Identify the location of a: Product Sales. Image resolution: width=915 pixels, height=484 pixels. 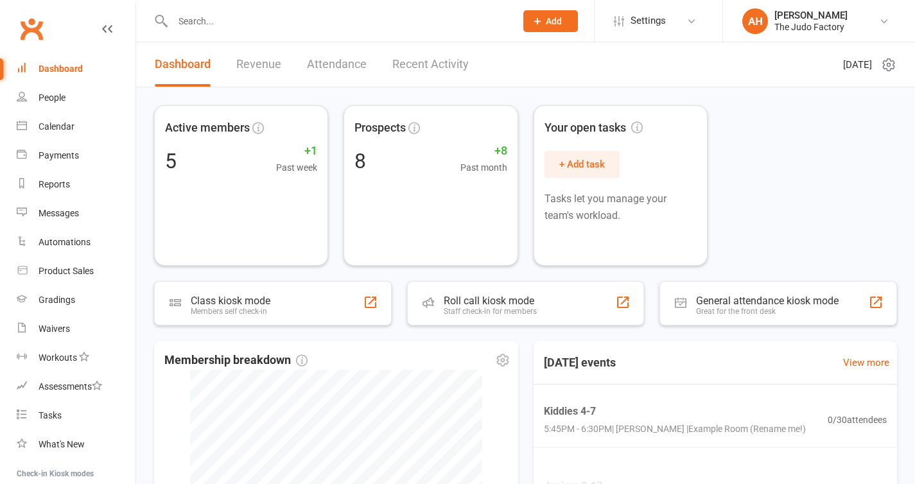
(76, 271).